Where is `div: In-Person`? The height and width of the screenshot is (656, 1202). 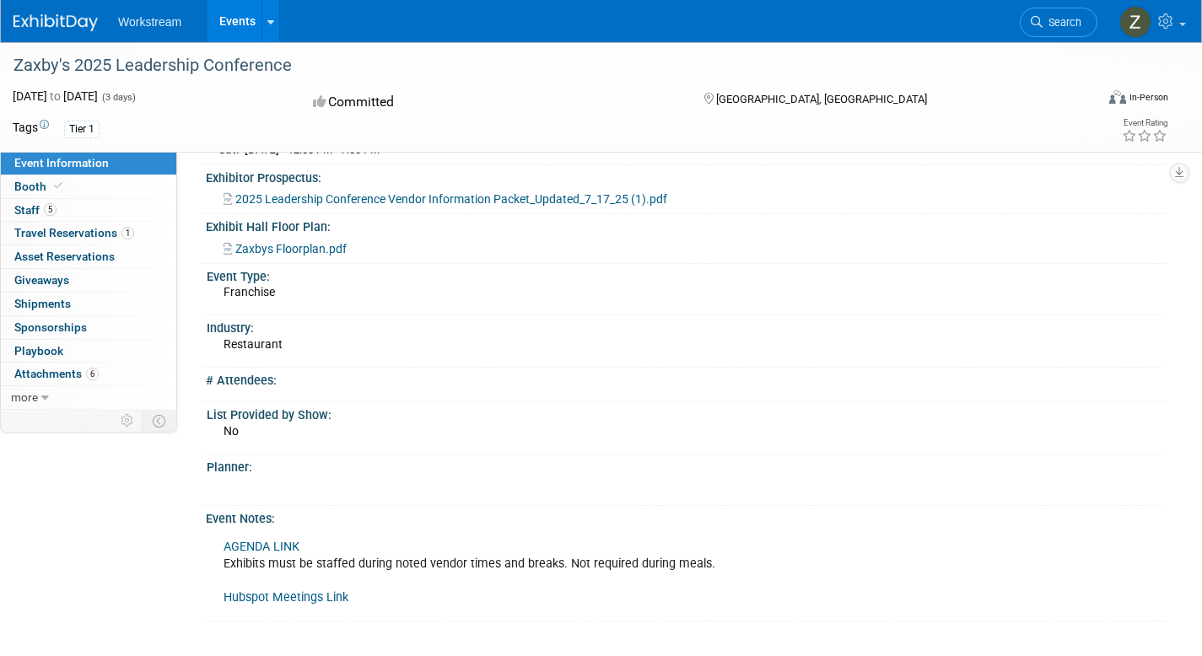
div: In-Person is located at coordinates (1148, 97).